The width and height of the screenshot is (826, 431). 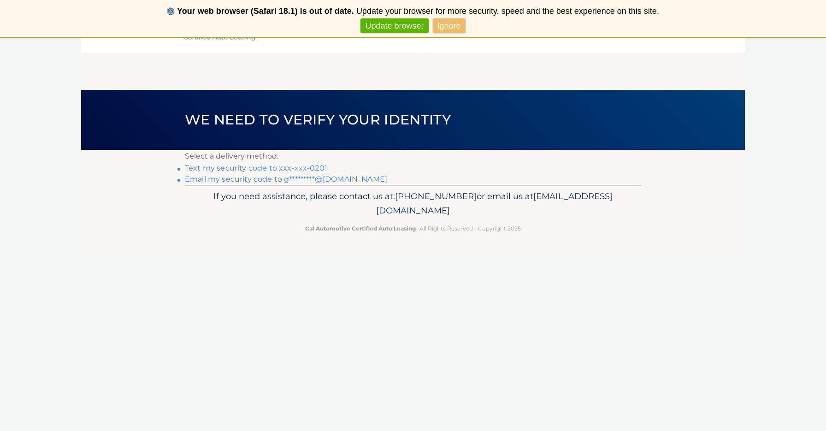 I want to click on span: Update your browser for more security, speed and the best experience on this site., so click(x=507, y=11).